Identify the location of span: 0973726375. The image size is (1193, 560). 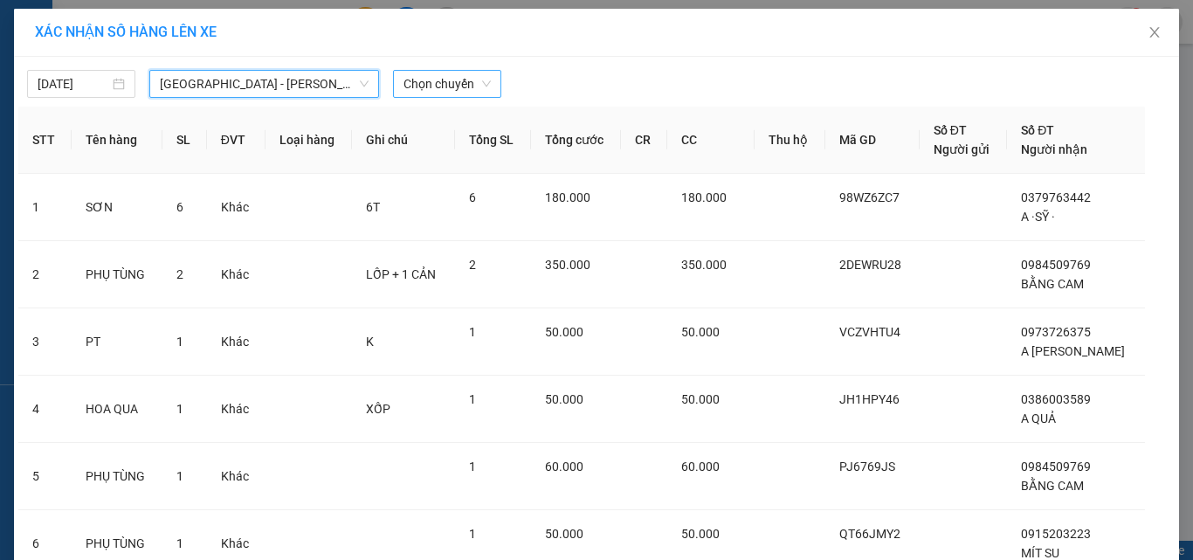
(1056, 332).